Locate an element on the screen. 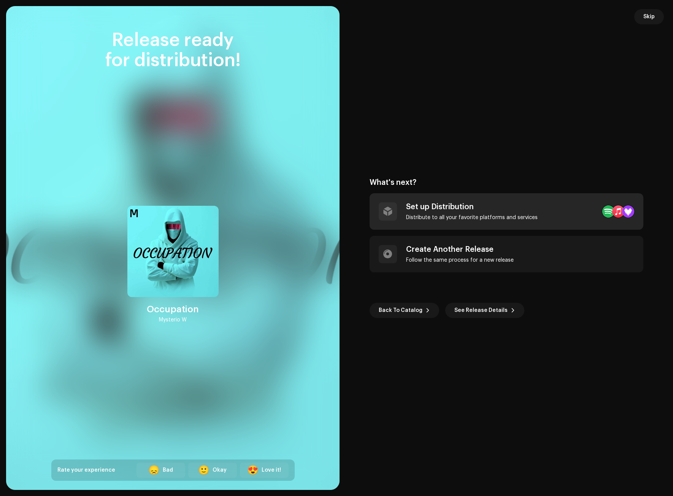 Image resolution: width=673 pixels, height=496 pixels. span: See Release Details is located at coordinates (481, 310).